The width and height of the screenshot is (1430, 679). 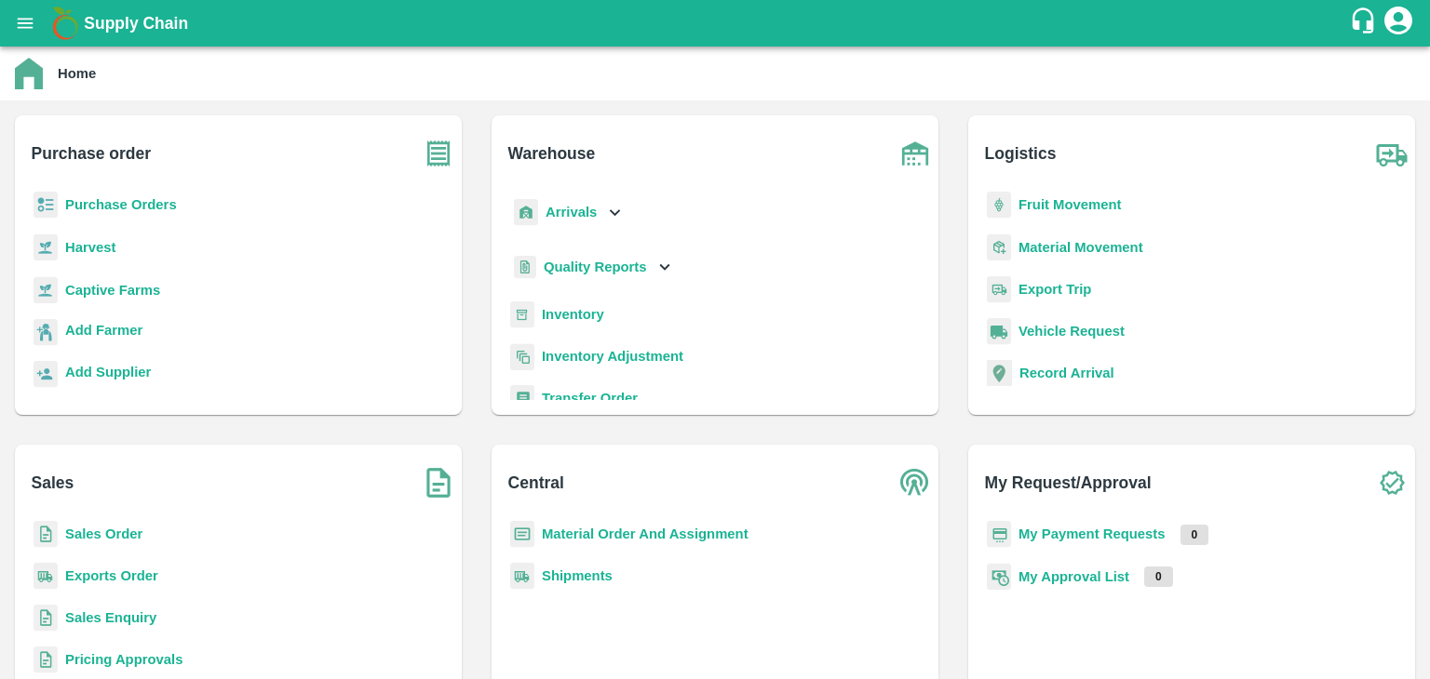 I want to click on a: Captive Farms, so click(x=113, y=290).